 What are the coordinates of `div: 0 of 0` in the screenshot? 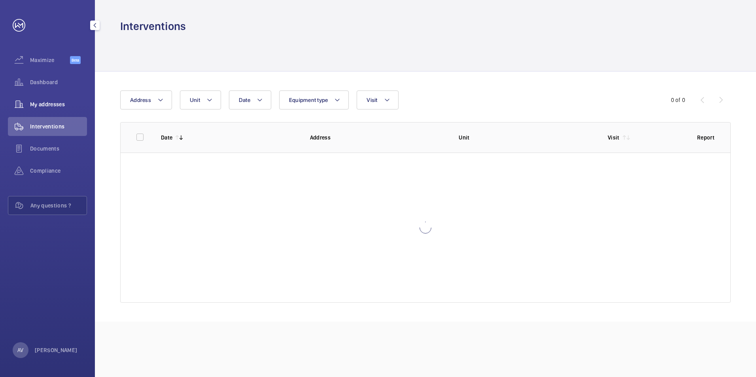 It's located at (678, 100).